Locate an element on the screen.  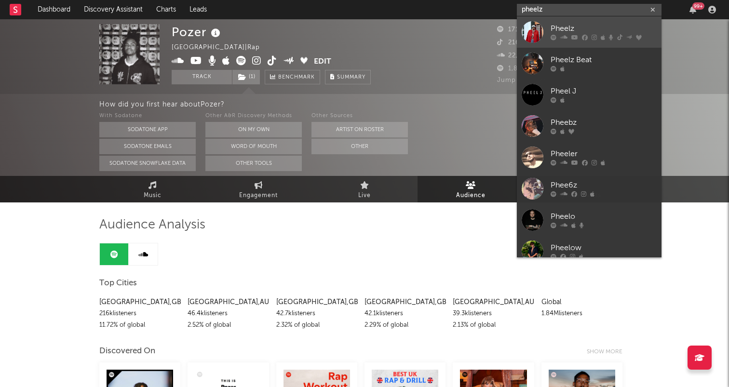
div: Pheebz is located at coordinates (604, 123).